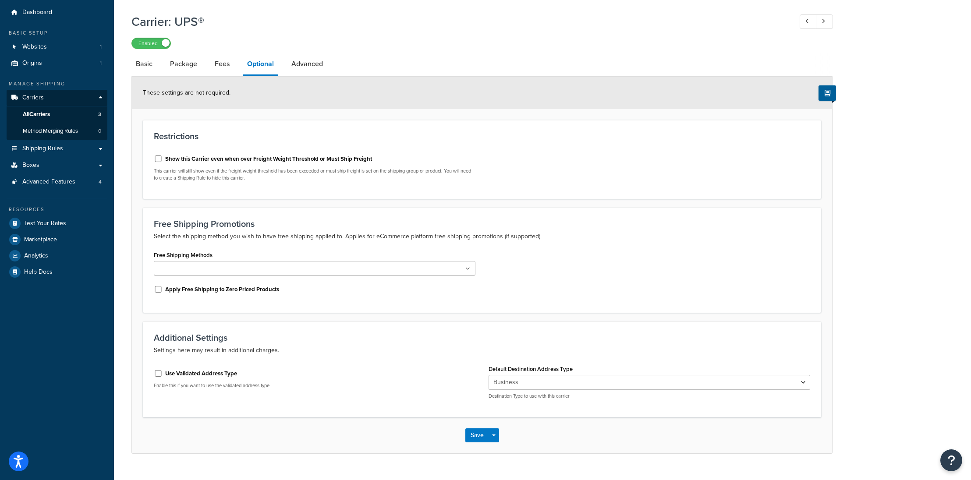 The width and height of the screenshot is (971, 480). What do you see at coordinates (808, 21) in the screenshot?
I see `a: Previous Record` at bounding box center [808, 21].